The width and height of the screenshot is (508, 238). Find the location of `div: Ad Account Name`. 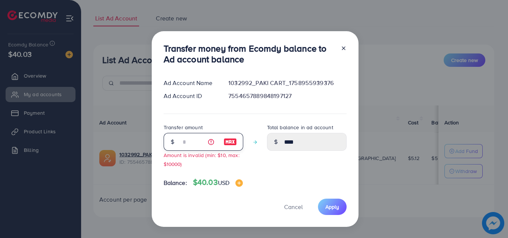

div: Ad Account Name is located at coordinates (190, 83).